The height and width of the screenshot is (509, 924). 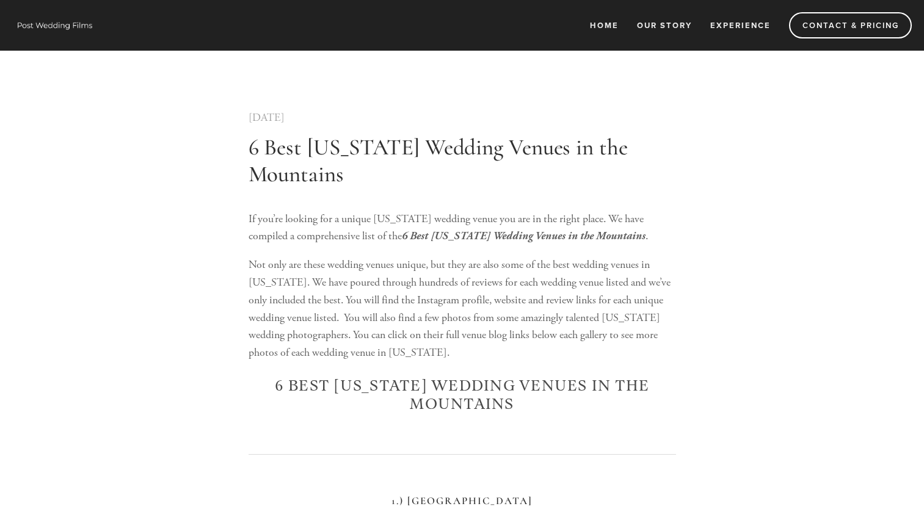 I want to click on a: Experience, so click(x=740, y=25).